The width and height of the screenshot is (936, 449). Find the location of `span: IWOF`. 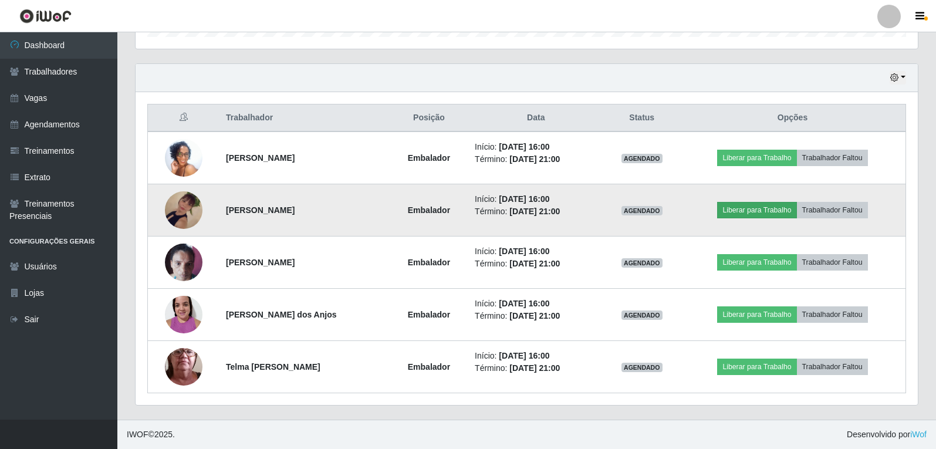

span: IWOF is located at coordinates (137, 434).